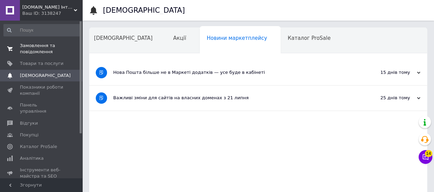  What do you see at coordinates (41, 49) in the screenshot?
I see `span: Замовлення та повідомлення` at bounding box center [41, 49].